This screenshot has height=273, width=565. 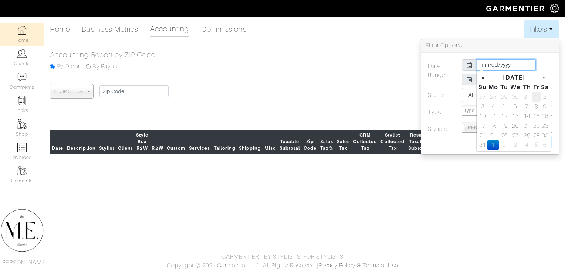 I want to click on th: Fr, so click(x=536, y=87).